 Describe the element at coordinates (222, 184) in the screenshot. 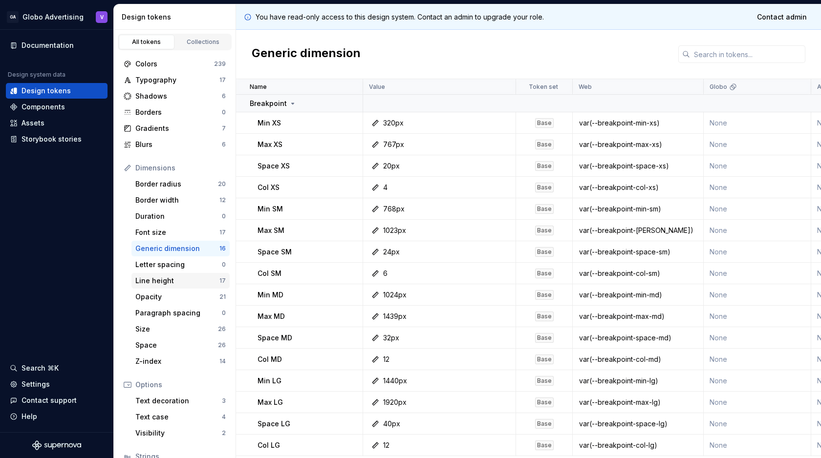

I see `div: 20` at that location.